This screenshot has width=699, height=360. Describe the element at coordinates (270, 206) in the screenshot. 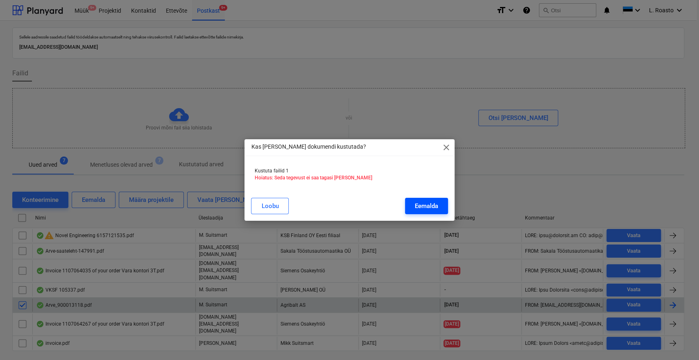

I see `button: Loobu` at that location.